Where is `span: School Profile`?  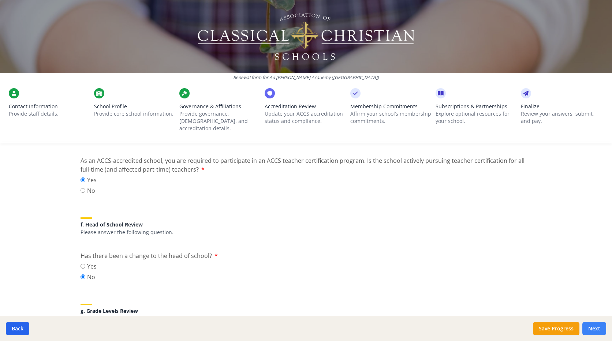
span: School Profile is located at coordinates (135, 107).